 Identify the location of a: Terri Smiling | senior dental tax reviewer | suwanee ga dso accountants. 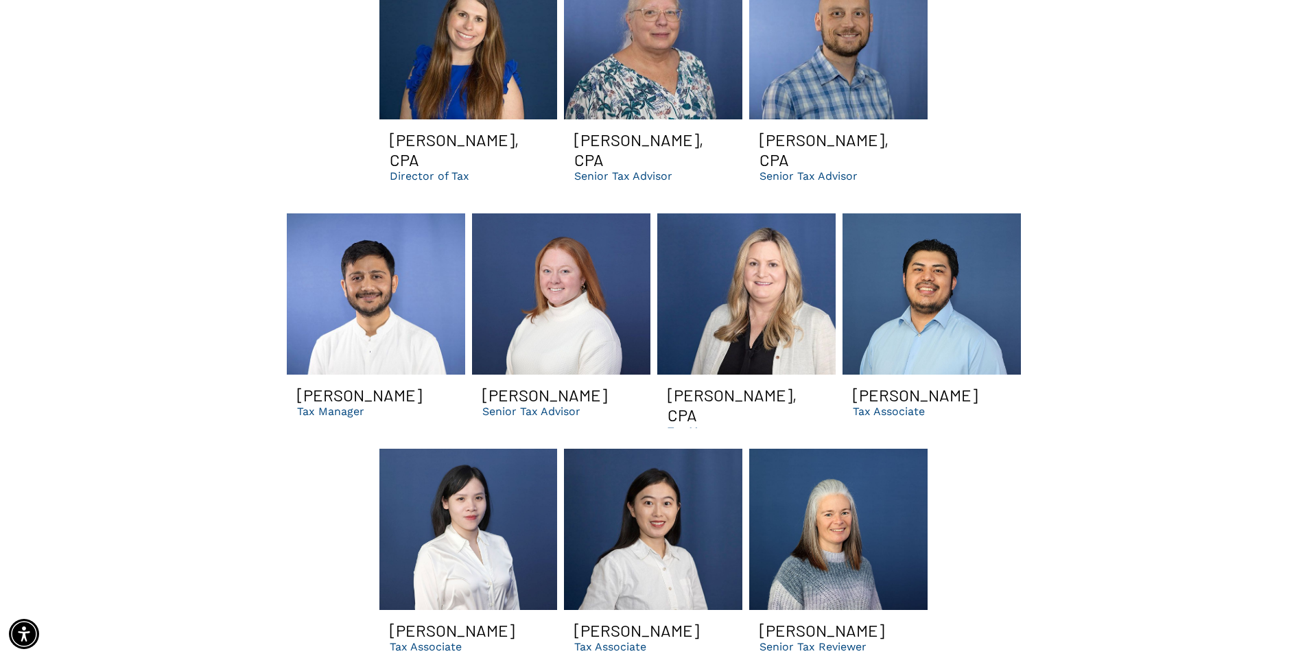
(838, 529).